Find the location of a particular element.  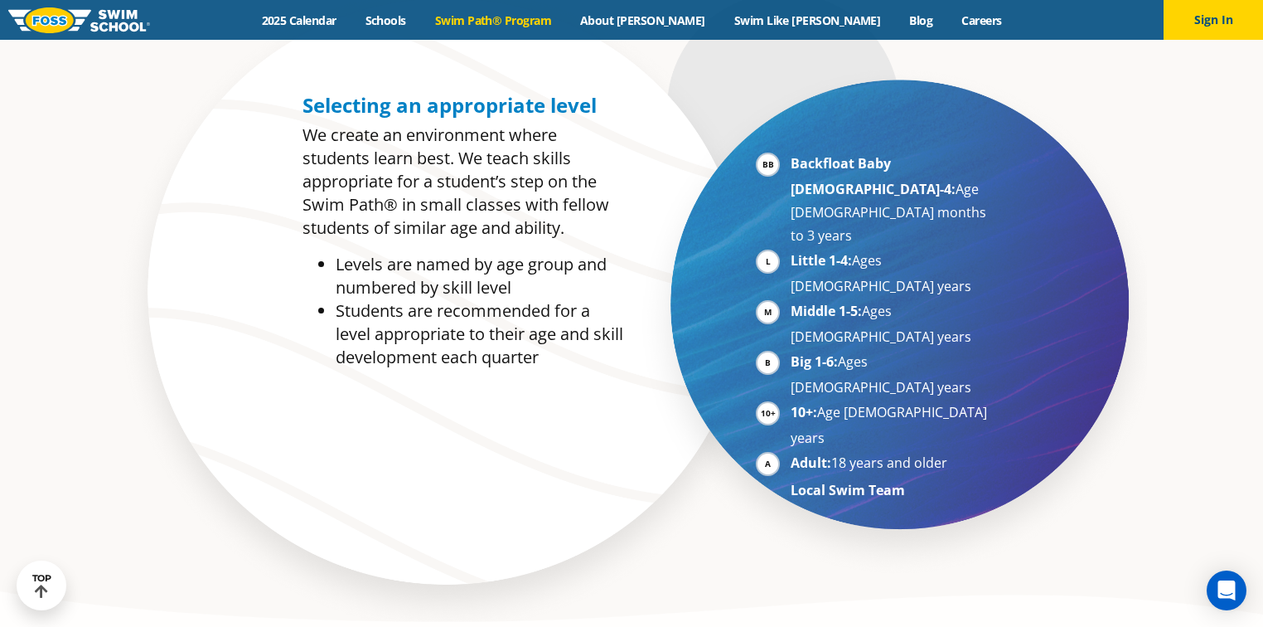

li: Levels are named by age group and numbered by skill level is located at coordinates (479, 276).